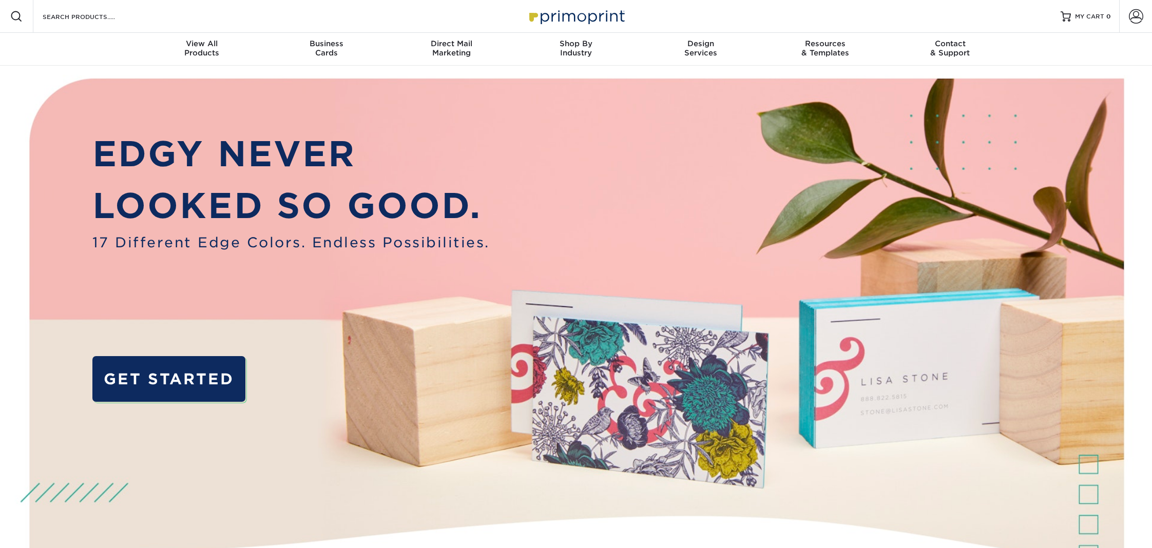 Image resolution: width=1152 pixels, height=548 pixels. Describe the element at coordinates (326, 49) in the screenshot. I see `a: BusinessCards` at that location.